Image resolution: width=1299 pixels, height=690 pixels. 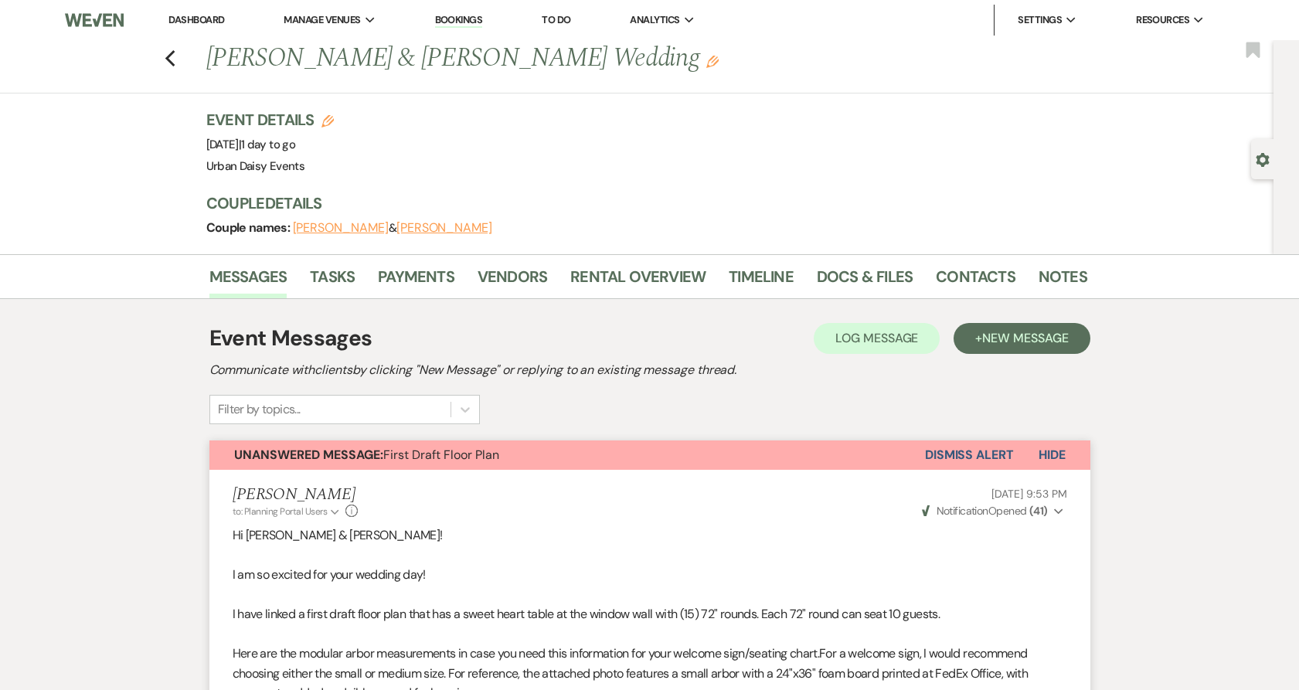 I want to click on button: Dismiss Alert, so click(x=969, y=455).